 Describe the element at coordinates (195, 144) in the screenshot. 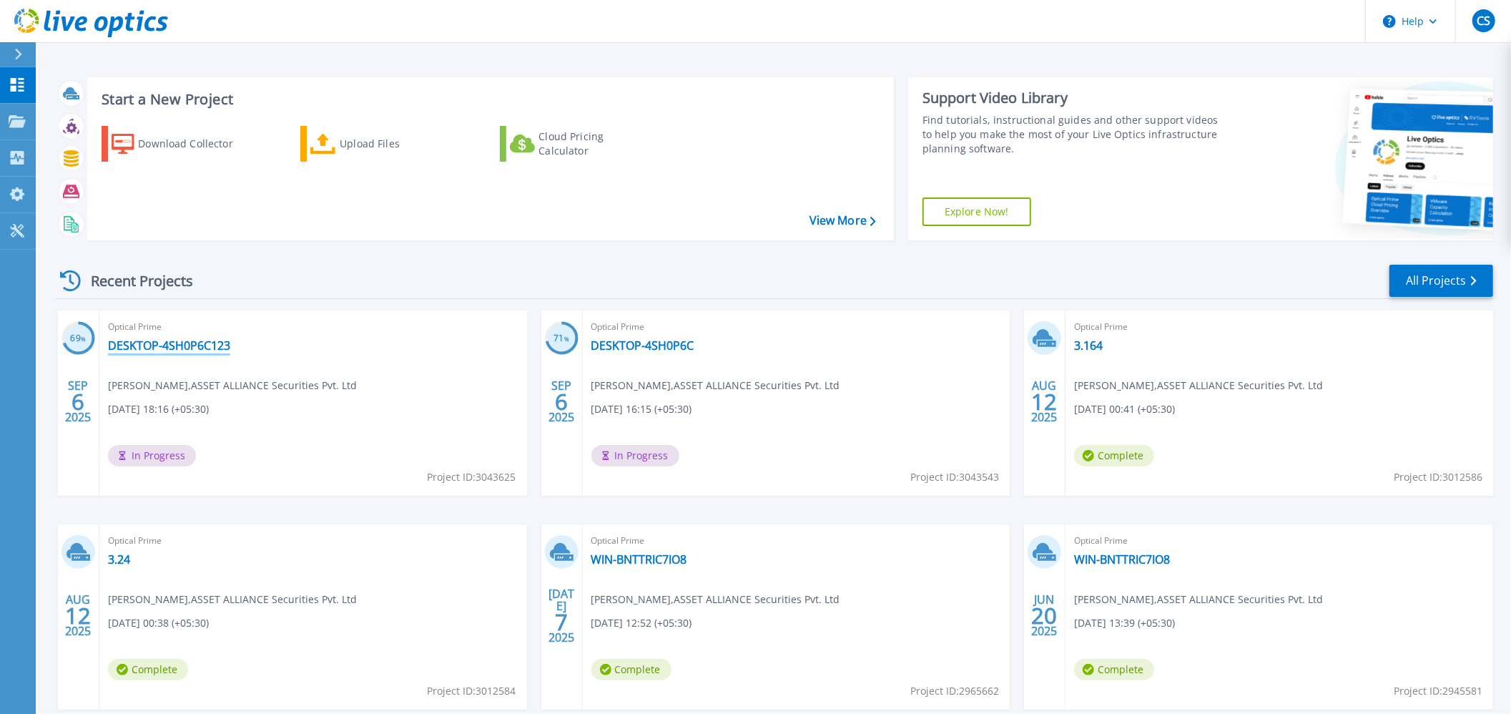

I see `div: Download Collector` at that location.